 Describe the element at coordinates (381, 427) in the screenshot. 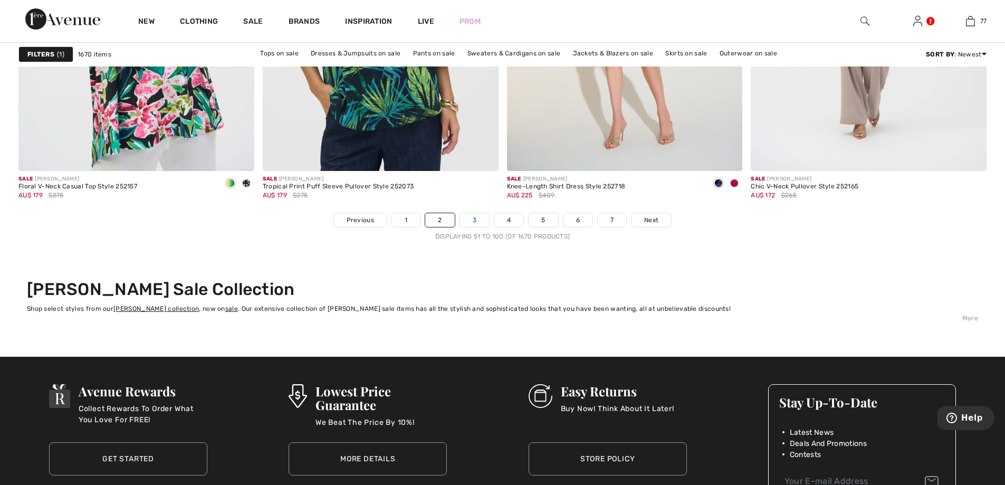

I see `p: We Beat The Price By 10%!` at that location.